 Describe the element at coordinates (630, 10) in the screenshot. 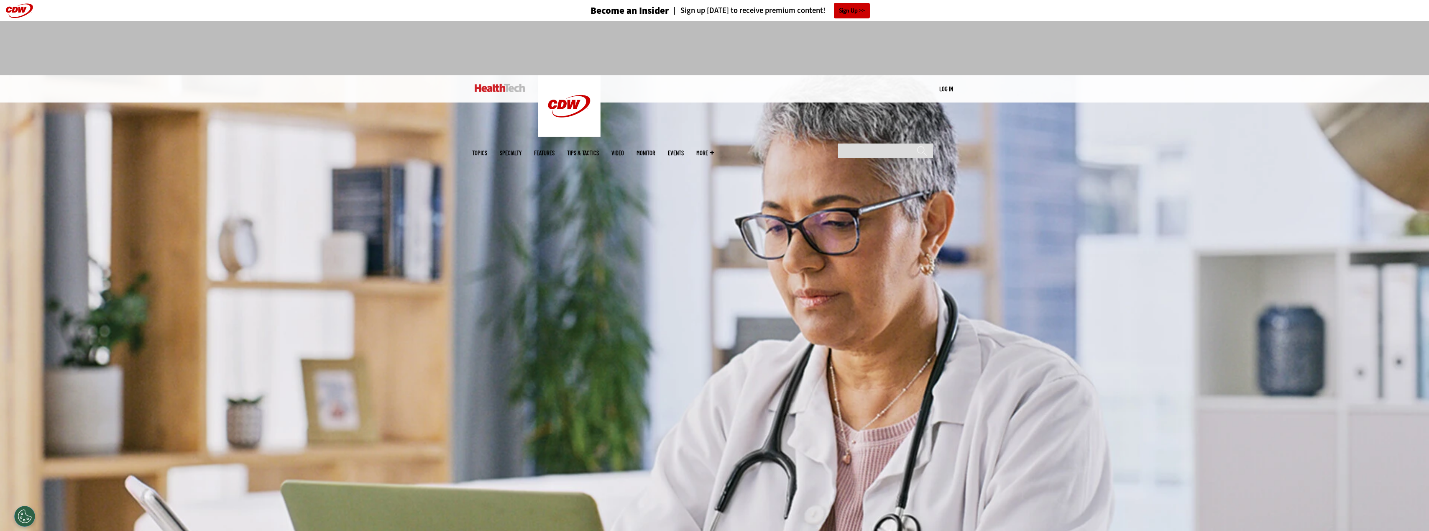

I see `h3: Become an Insider` at that location.